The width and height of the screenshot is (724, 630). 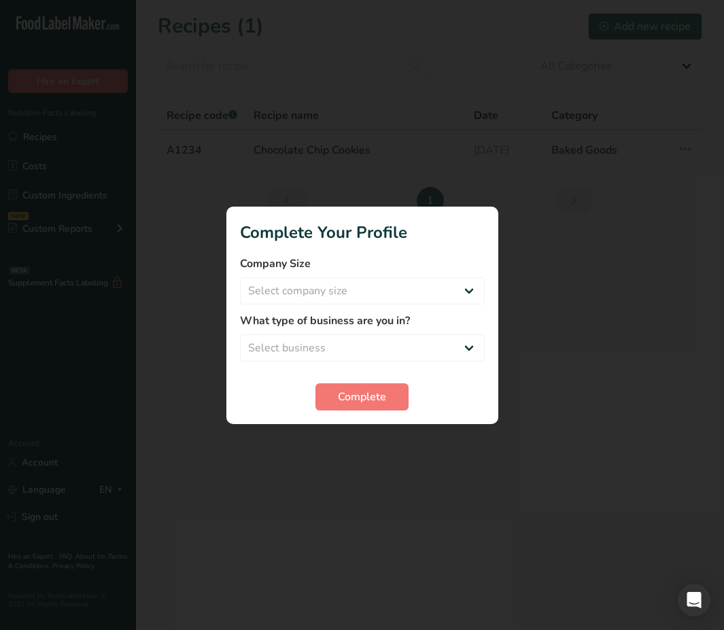 I want to click on div: Open Intercom Messenger, so click(x=694, y=600).